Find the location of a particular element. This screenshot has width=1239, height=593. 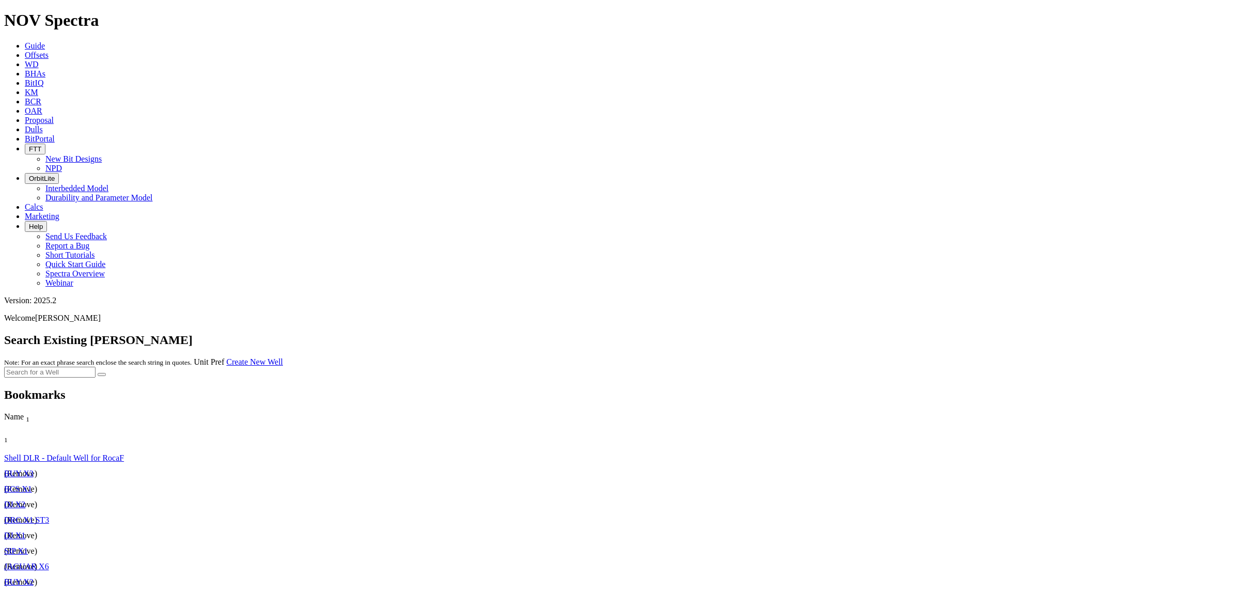

a: DRC X1 ST3 is located at coordinates (26, 520).